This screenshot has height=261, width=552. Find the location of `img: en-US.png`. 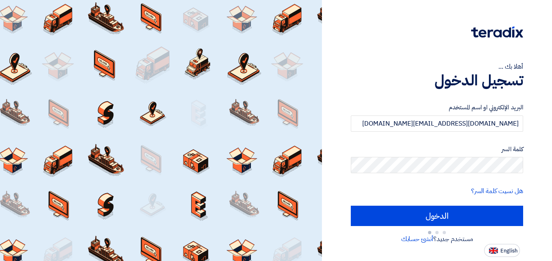

img: en-US.png is located at coordinates (494, 251).